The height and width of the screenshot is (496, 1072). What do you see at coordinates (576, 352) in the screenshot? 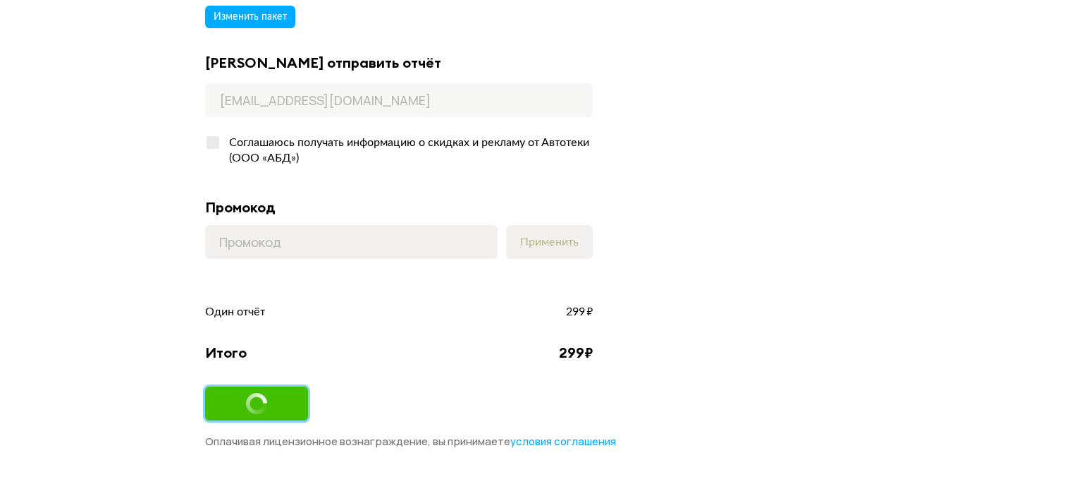
I see `div: 299 ₽` at bounding box center [576, 352].